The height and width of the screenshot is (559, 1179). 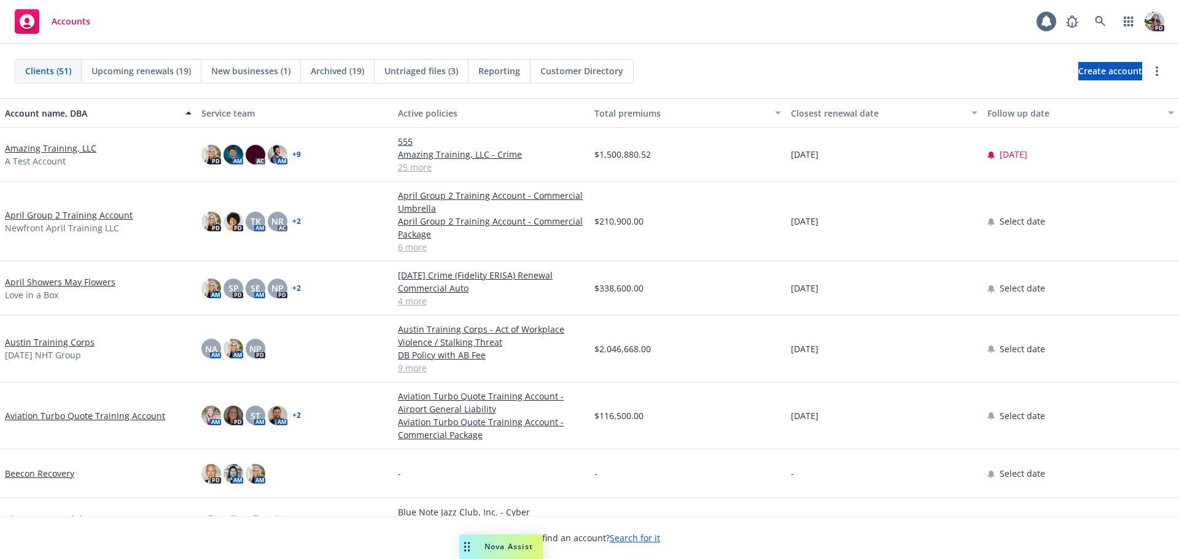 What do you see at coordinates (250, 71) in the screenshot?
I see `span: New businesses (1)` at bounding box center [250, 71].